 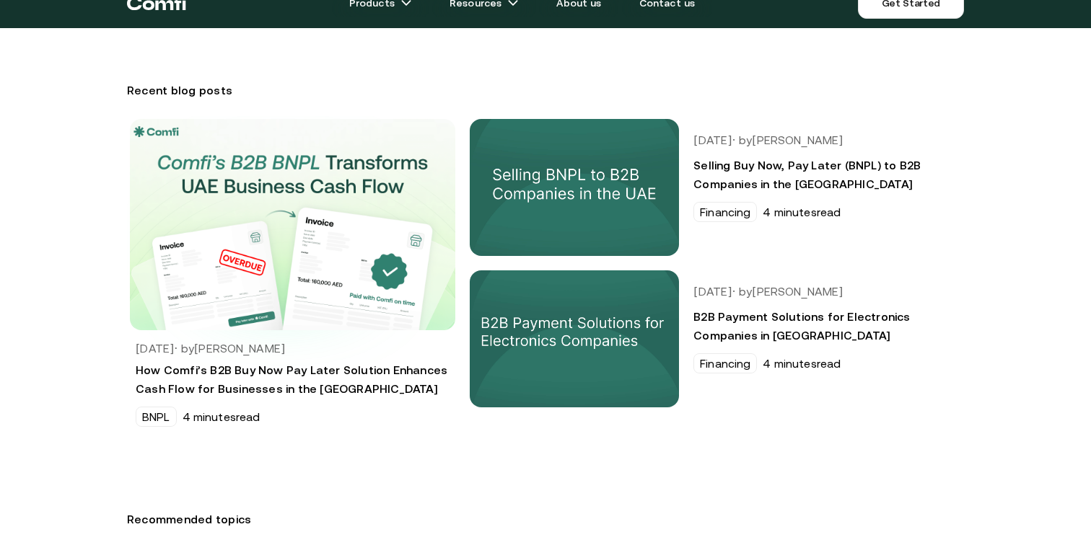 I want to click on a: Learn how B2B payment solutions are changing the UAE electronics industry. Learn about trends, ch..., so click(x=715, y=339).